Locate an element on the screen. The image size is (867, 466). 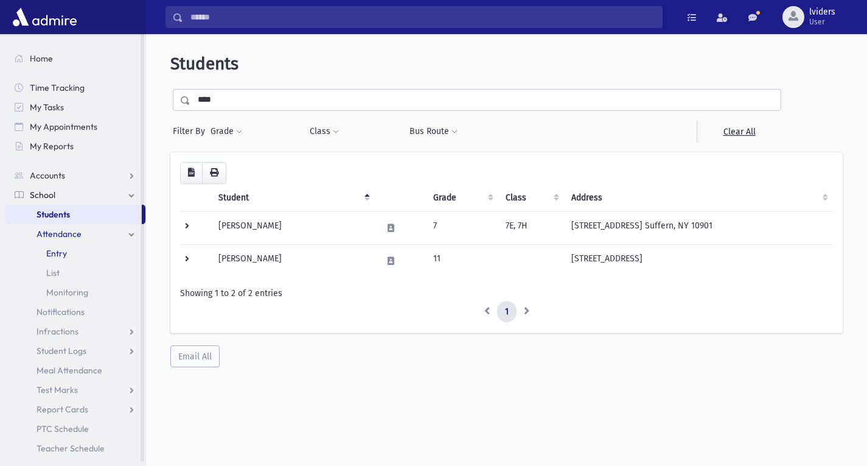
span: Time Tracking is located at coordinates (57, 88).